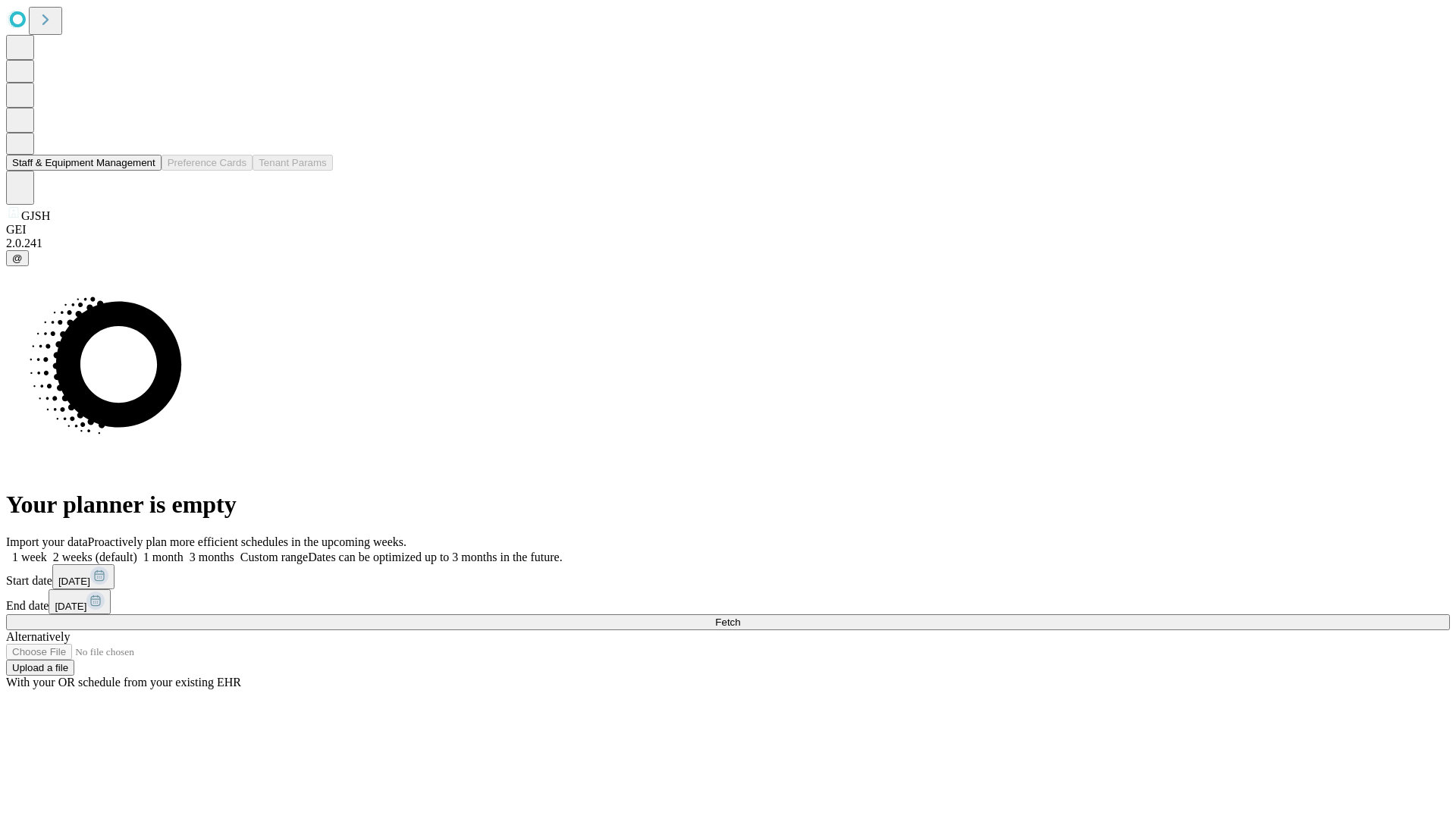 Image resolution: width=1456 pixels, height=819 pixels. What do you see at coordinates (293, 162) in the screenshot?
I see `button: Tenant Params` at bounding box center [293, 162].